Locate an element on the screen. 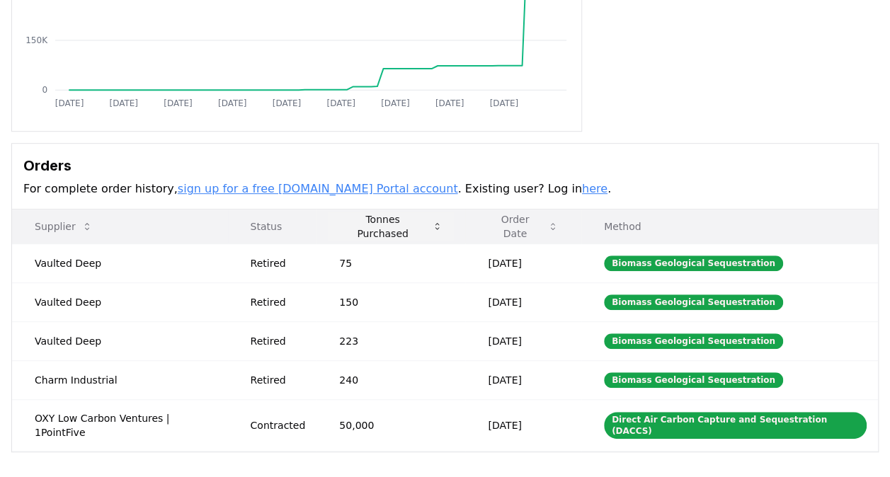 This screenshot has width=890, height=477. p: For complete order history, . Existing user? Log in . is located at coordinates (445, 189).